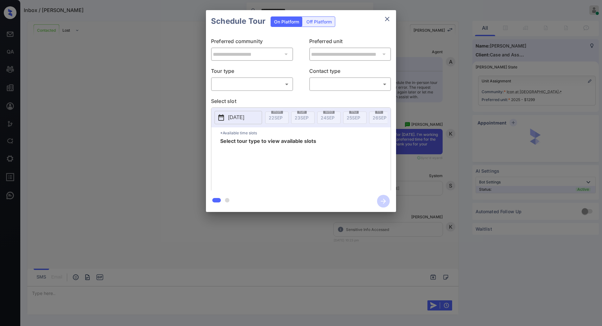  Describe the element at coordinates (268, 164) in the screenshot. I see `span: Select tour type to view available slots` at that location.